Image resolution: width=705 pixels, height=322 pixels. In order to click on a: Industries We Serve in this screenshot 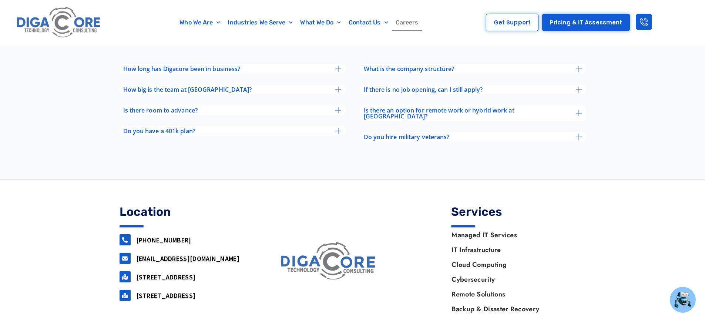, I will do `click(260, 23)`.